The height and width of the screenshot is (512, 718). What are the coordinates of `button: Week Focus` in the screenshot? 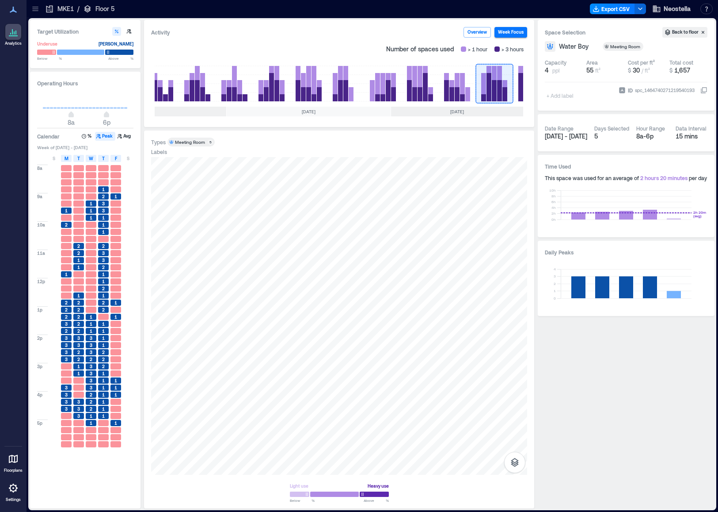 It's located at (511, 32).